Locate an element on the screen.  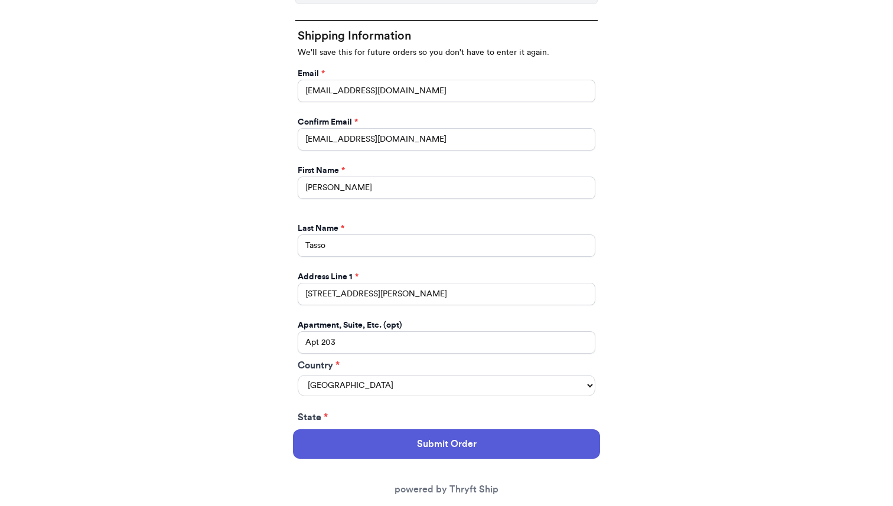
input: Last Name is located at coordinates (446, 246).